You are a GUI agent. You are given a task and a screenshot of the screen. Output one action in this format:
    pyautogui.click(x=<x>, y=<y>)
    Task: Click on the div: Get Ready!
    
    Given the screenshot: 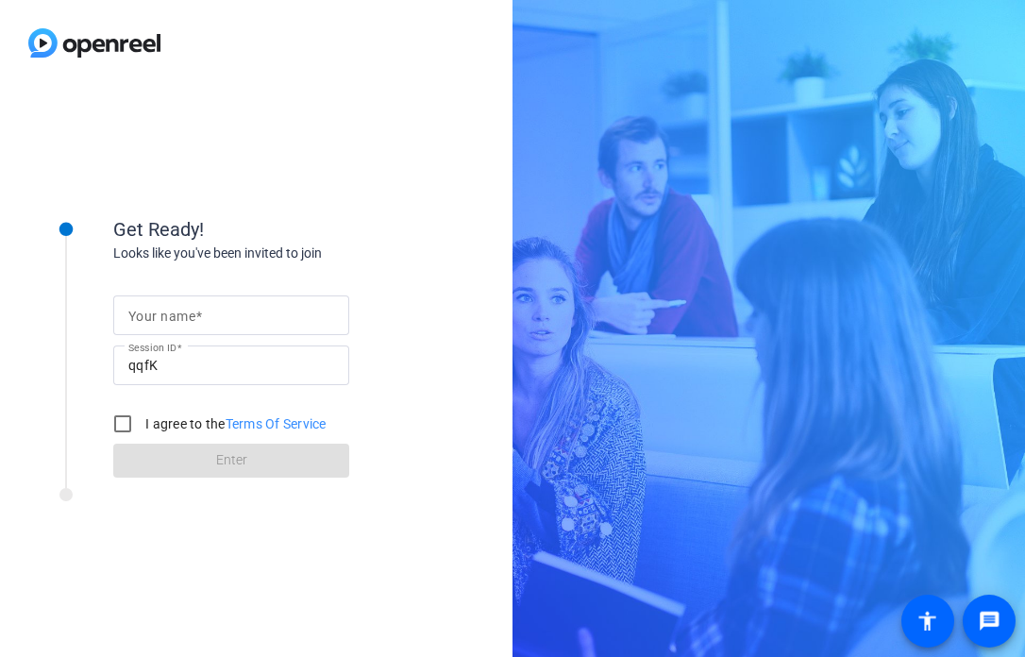 What is the action you would take?
    pyautogui.click(x=302, y=229)
    